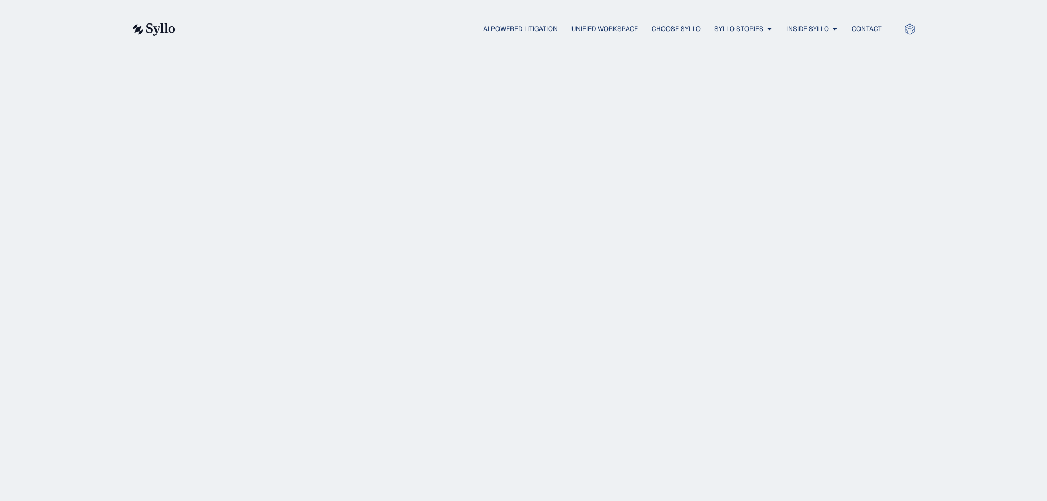 Image resolution: width=1047 pixels, height=501 pixels. What do you see at coordinates (605, 29) in the screenshot?
I see `a: Unified Workspace` at bounding box center [605, 29].